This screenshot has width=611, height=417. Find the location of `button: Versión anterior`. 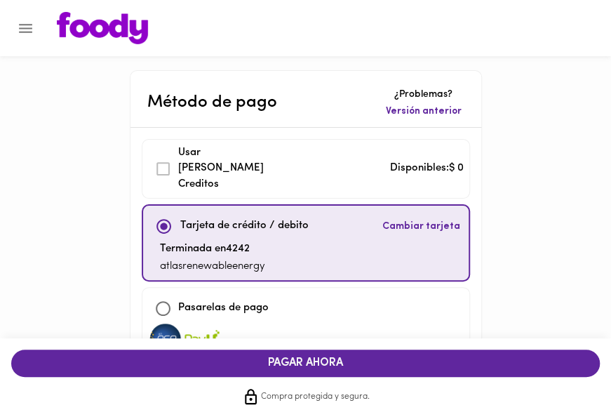

button: Versión anterior is located at coordinates (424, 112).